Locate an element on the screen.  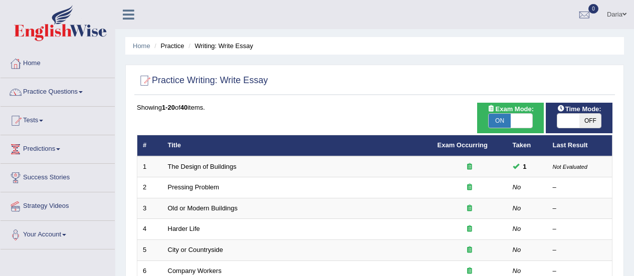
a: Old or Modern Buildings is located at coordinates (203, 208).